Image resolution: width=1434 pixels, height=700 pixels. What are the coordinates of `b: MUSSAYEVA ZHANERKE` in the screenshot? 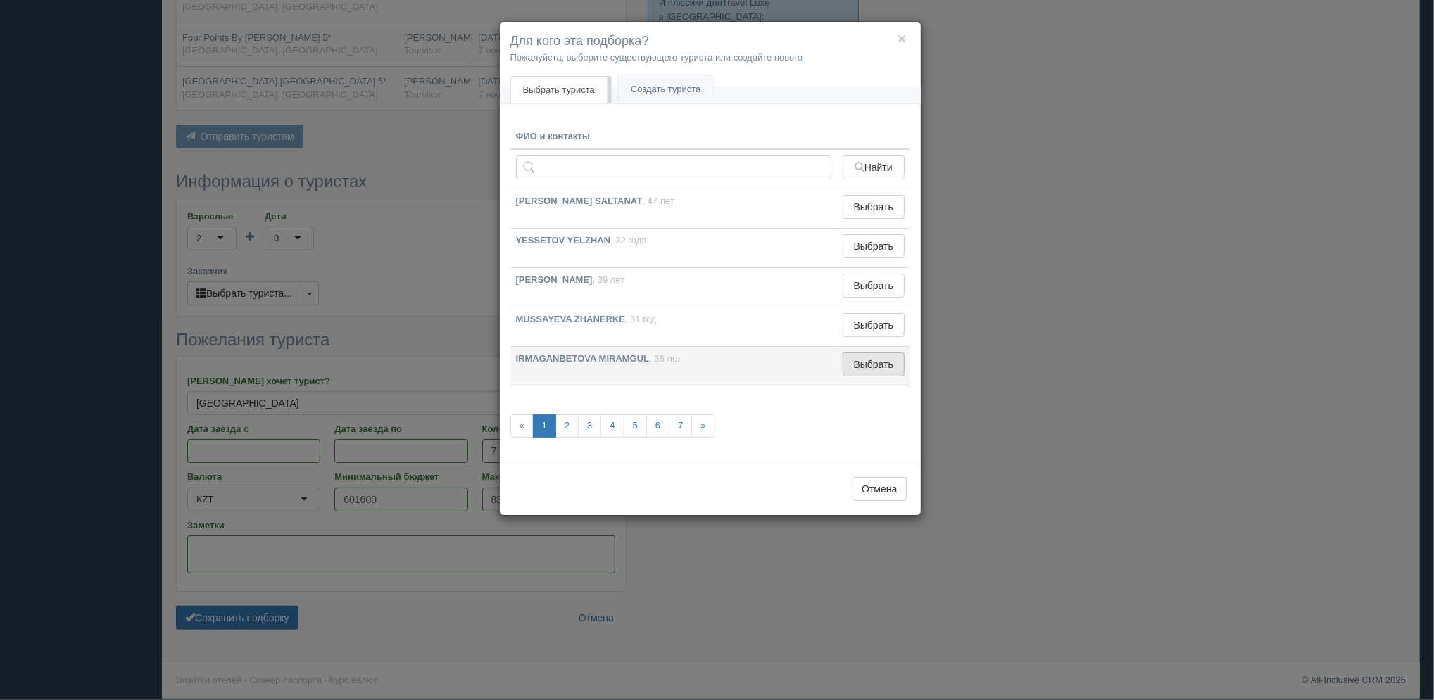 It's located at (571, 319).